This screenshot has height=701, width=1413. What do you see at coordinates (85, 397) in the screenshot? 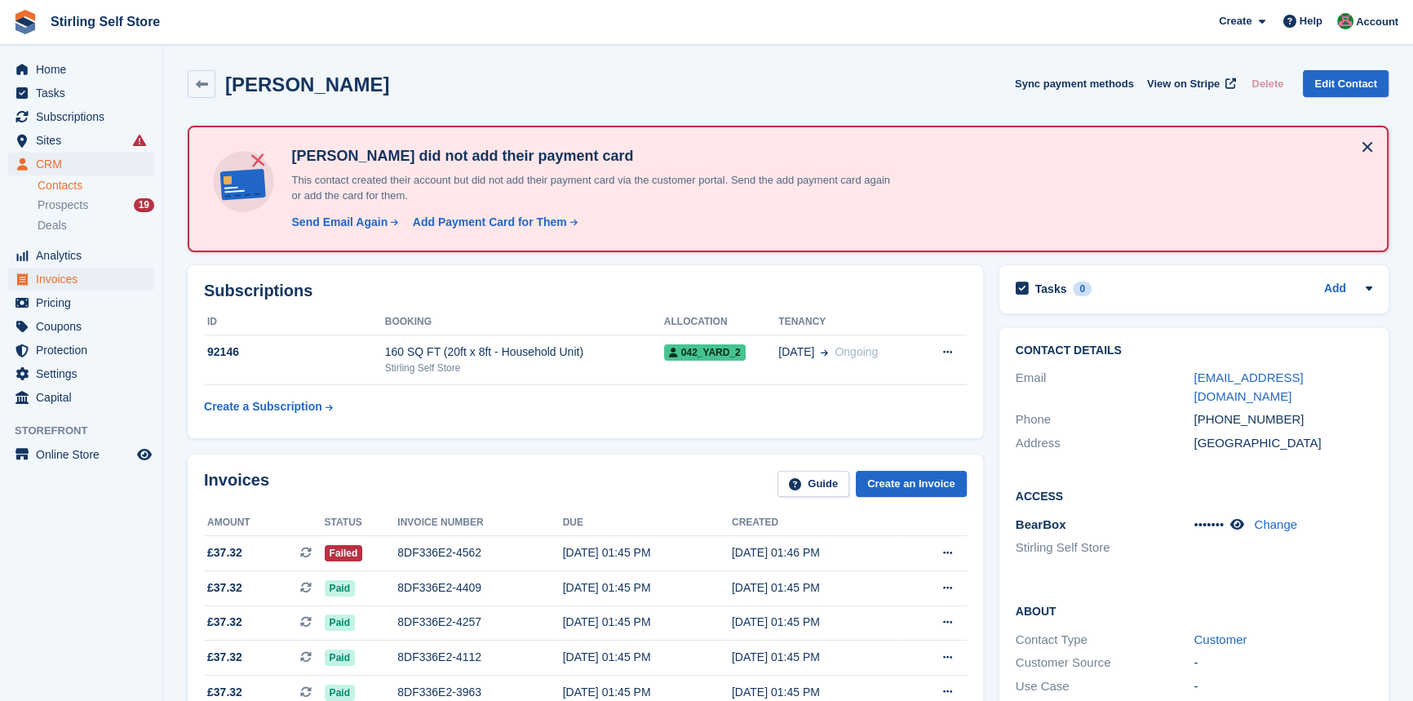
I see `span: Capital` at bounding box center [85, 397].